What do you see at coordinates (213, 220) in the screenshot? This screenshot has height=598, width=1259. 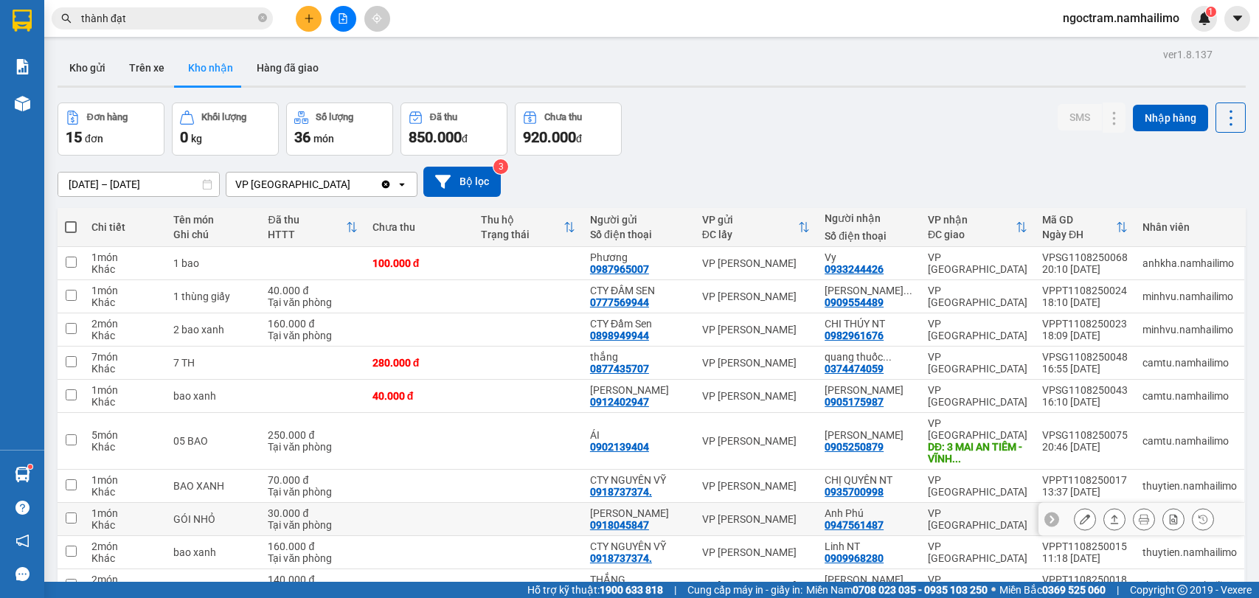 I see `div: Tên món` at bounding box center [213, 220].